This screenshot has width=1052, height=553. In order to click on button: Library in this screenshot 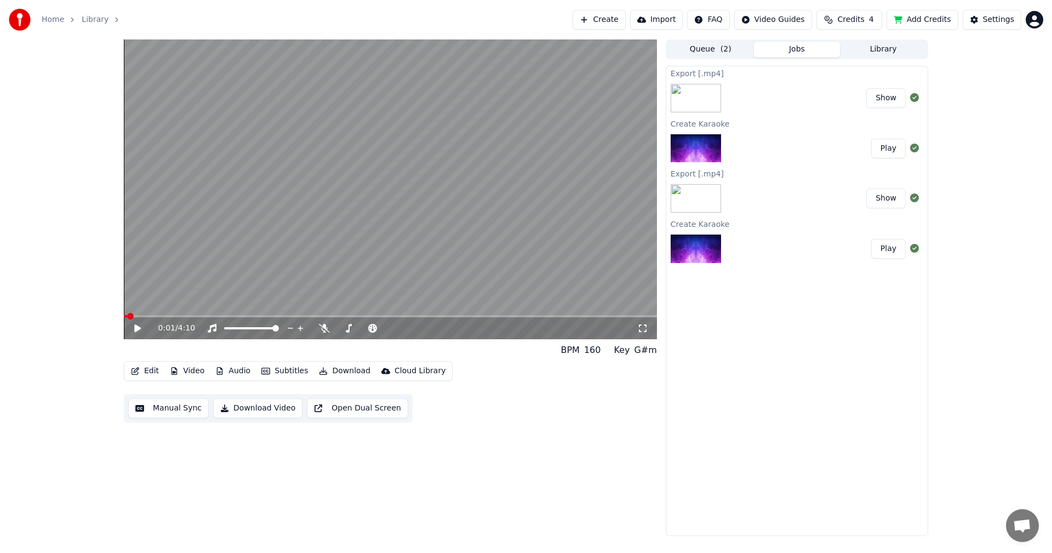, I will do `click(883, 49)`.